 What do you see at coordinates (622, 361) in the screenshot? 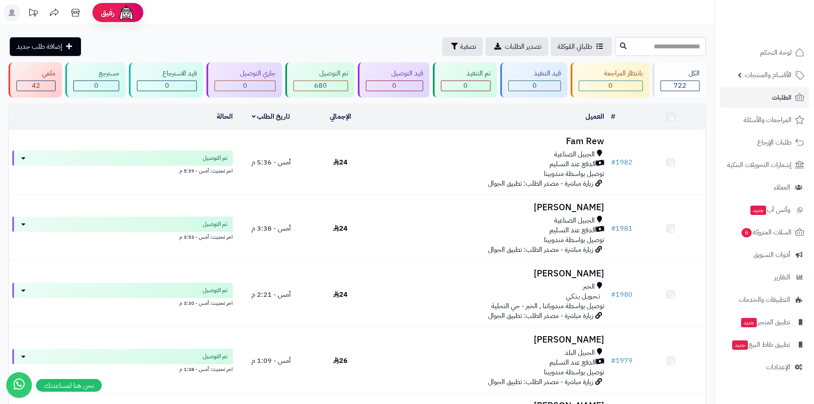
I see `a: #1979` at bounding box center [622, 361].